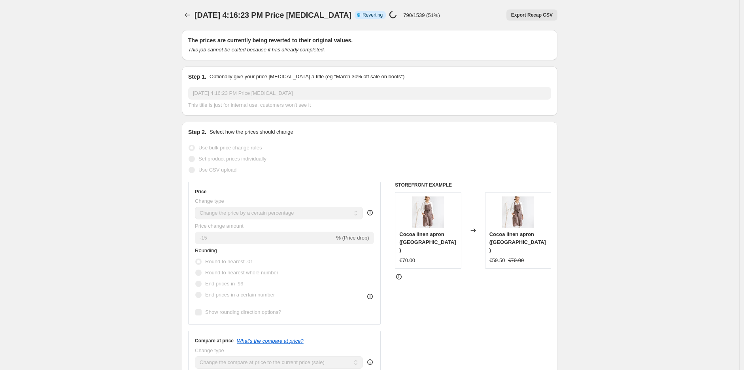 Image resolution: width=744 pixels, height=370 pixels. What do you see at coordinates (532, 15) in the screenshot?
I see `span: Export Recap CSV` at bounding box center [532, 15].